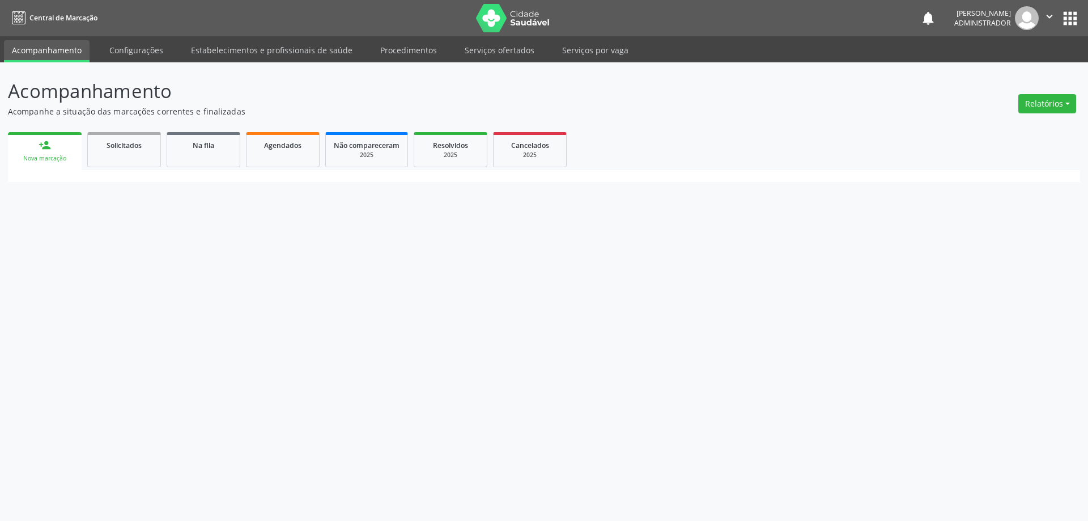  What do you see at coordinates (383, 111) in the screenshot?
I see `p: Acompanhe a situação das marcações correntes e finalizadas` at bounding box center [383, 111].